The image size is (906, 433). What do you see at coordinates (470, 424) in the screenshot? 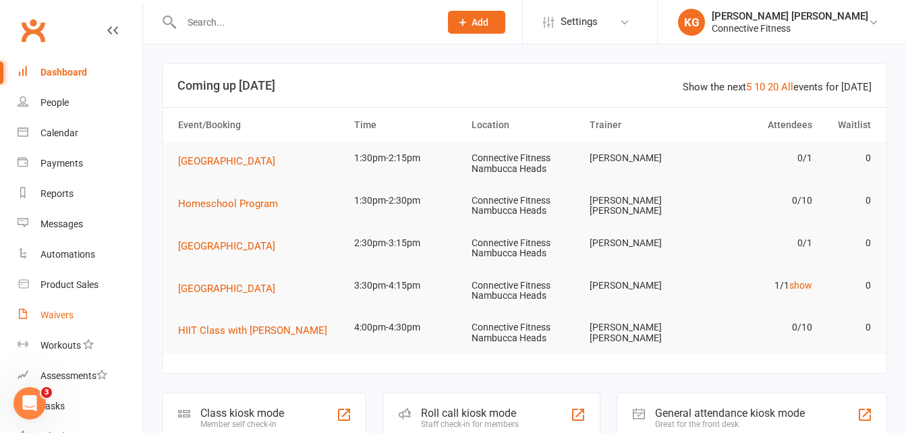
I see `div: Staff check-in for members` at bounding box center [470, 424].